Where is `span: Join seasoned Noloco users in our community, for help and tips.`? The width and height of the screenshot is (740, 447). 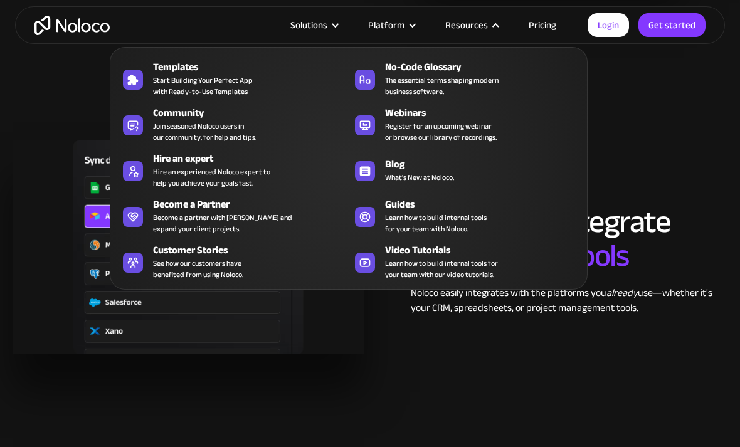
span: Join seasoned Noloco users in our community, for help and tips. is located at coordinates (205, 132).